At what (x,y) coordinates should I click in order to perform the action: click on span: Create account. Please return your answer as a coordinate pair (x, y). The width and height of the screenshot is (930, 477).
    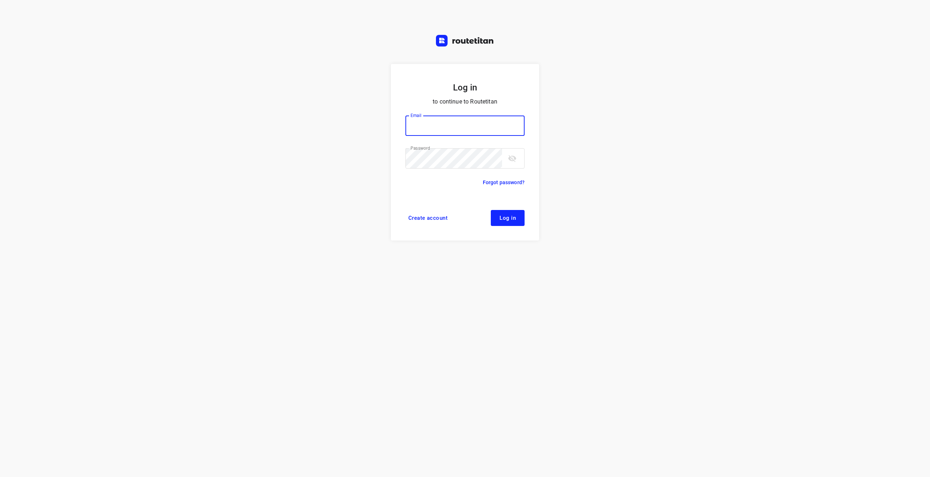
    Looking at the image, I should click on (428, 218).